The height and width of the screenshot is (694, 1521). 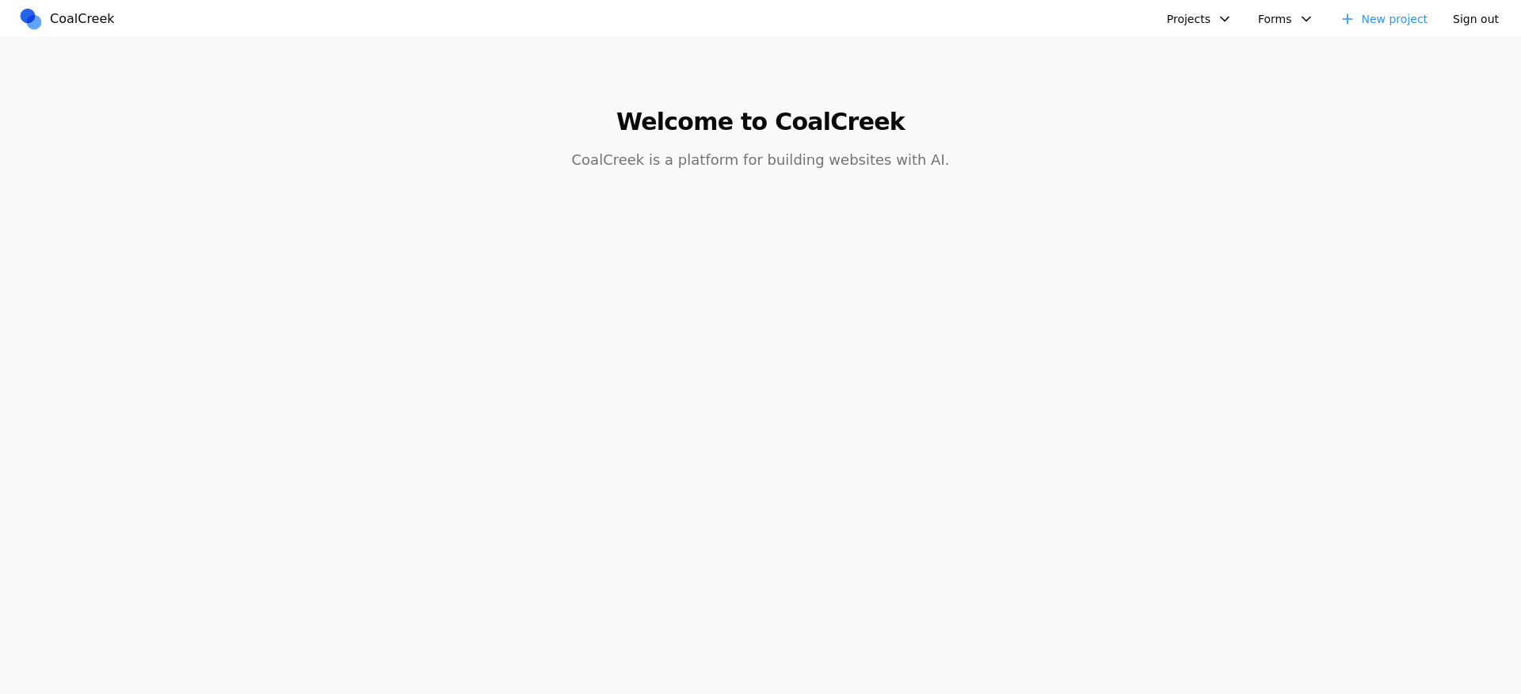 I want to click on span: CoalCreek, so click(x=82, y=19).